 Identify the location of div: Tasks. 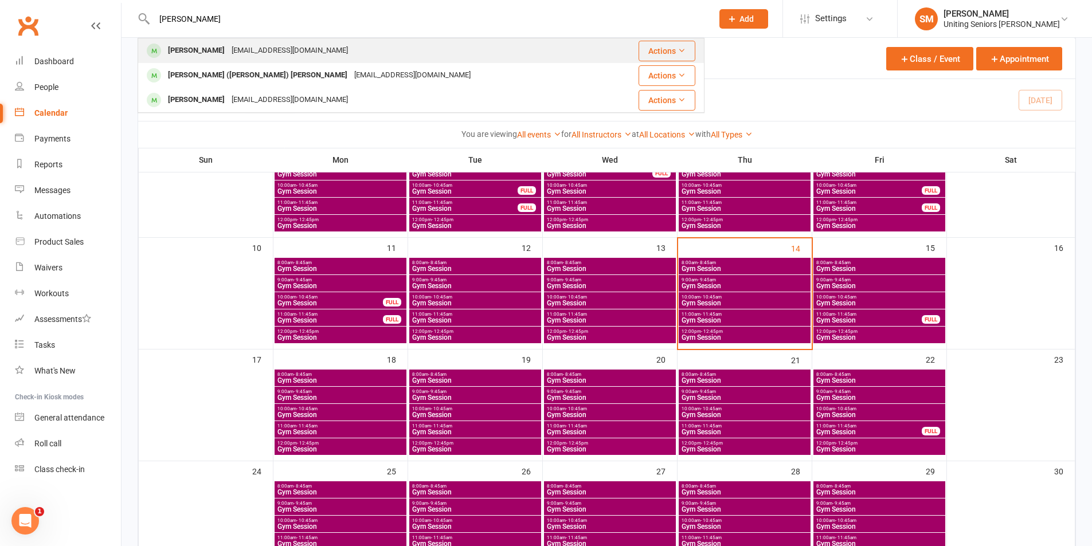
(45, 345).